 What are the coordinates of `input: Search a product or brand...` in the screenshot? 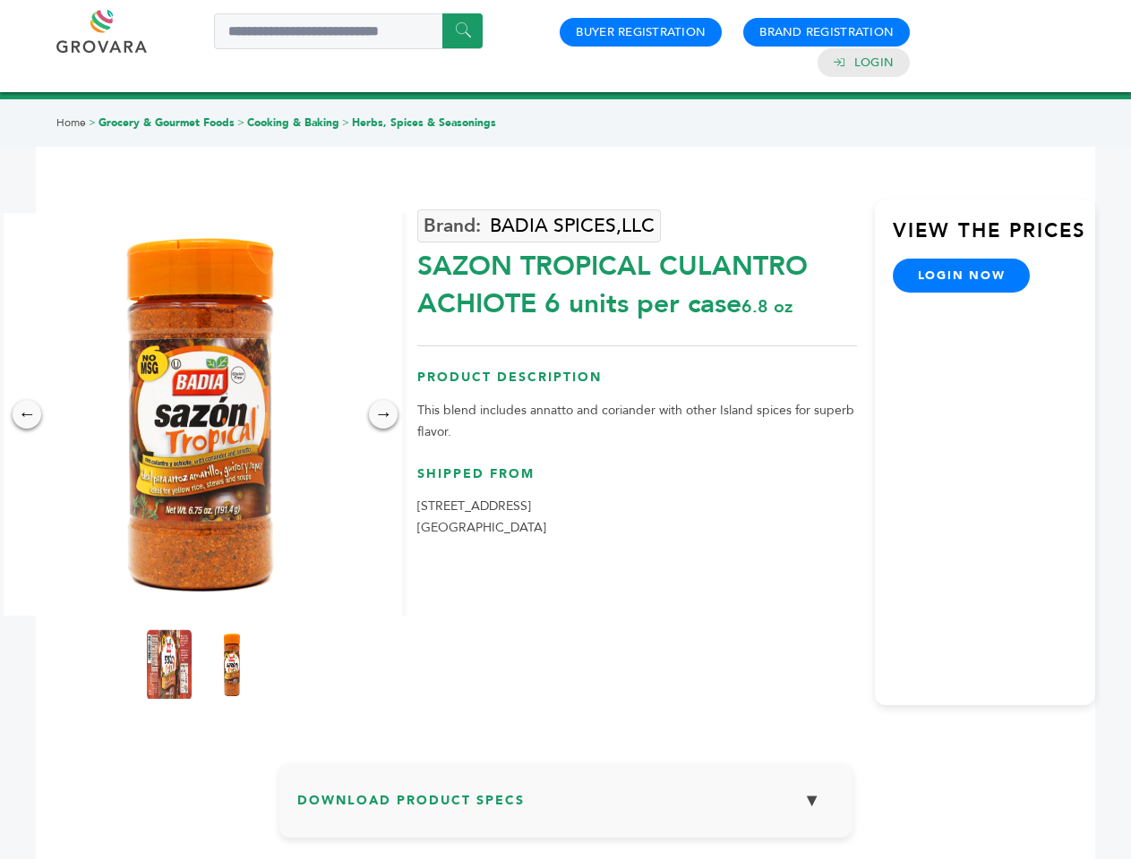 It's located at (348, 31).